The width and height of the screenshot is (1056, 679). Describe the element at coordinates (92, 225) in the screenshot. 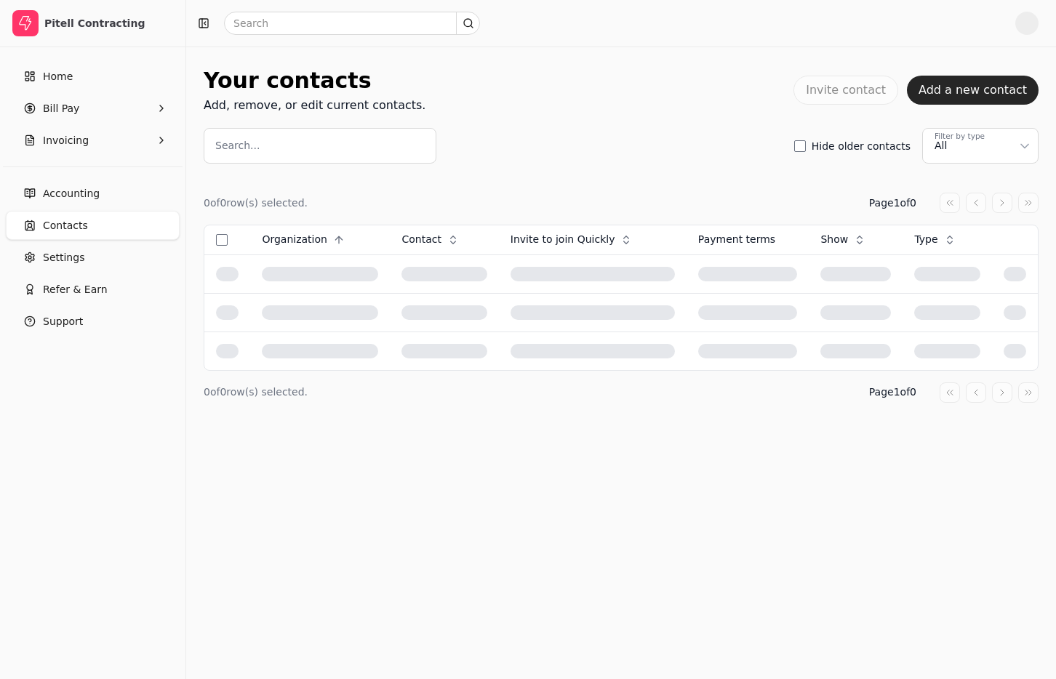

I see `a: Contacts` at that location.